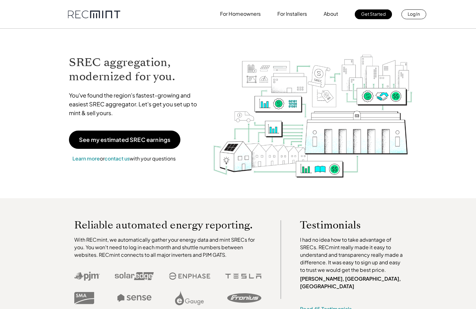 This screenshot has width=476, height=309. I want to click on p: or with your questions, so click(124, 159).